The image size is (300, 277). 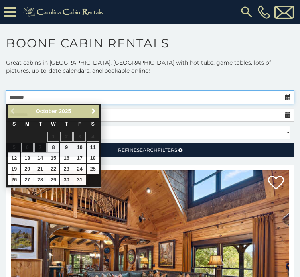 I want to click on a: 10, so click(x=79, y=147).